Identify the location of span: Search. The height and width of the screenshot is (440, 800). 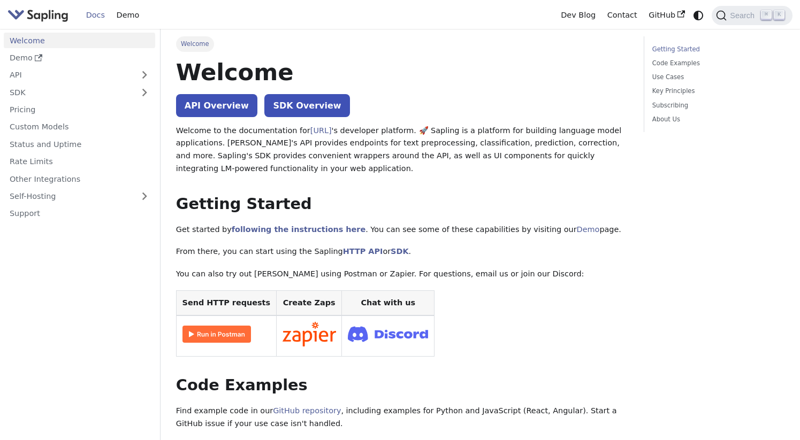
(743, 16).